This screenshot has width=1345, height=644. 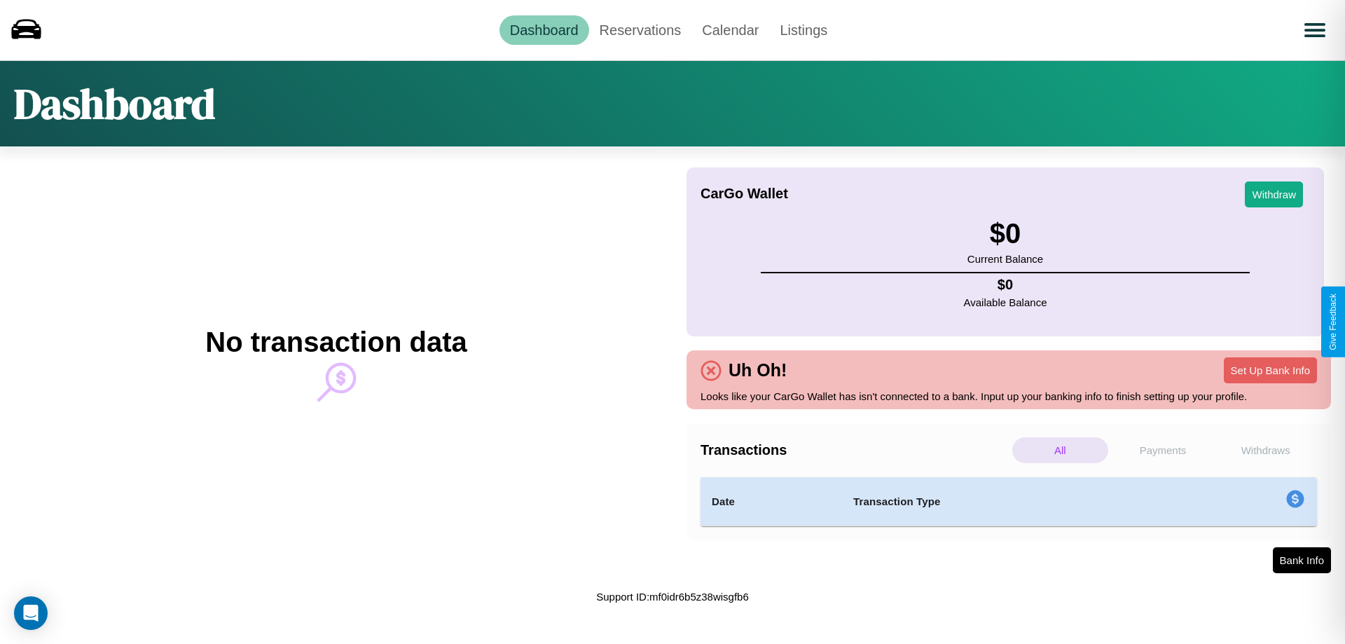 What do you see at coordinates (673, 596) in the screenshot?
I see `p: Support ID: mf0idr6b5z38wisgfb6` at bounding box center [673, 596].